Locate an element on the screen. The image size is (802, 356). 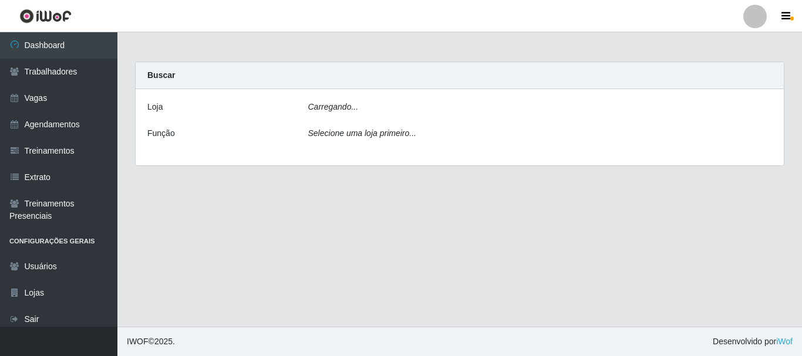
label: Função is located at coordinates (161, 133).